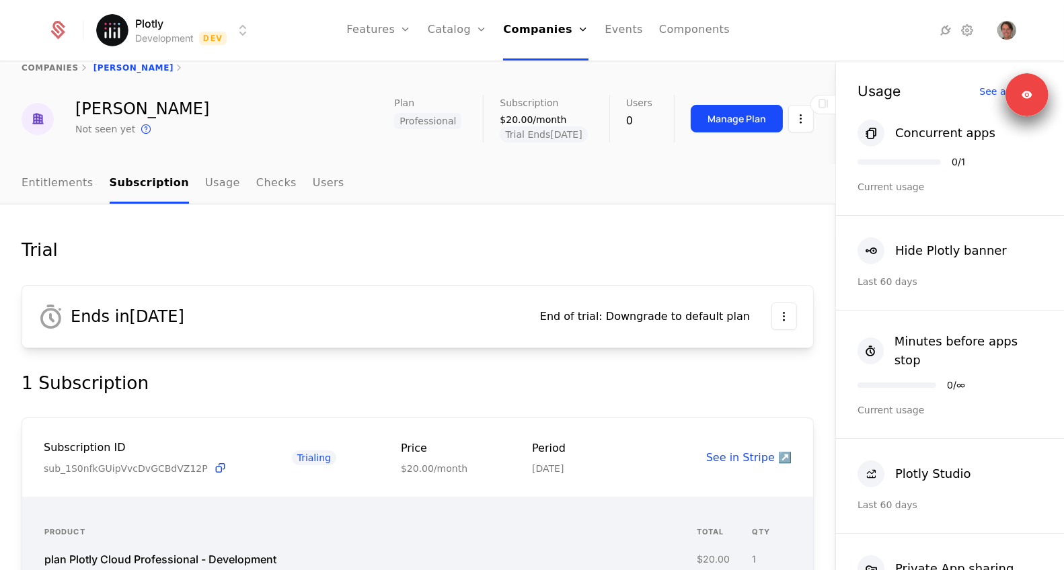  What do you see at coordinates (404, 103) in the screenshot?
I see `span: Plan` at bounding box center [404, 103].